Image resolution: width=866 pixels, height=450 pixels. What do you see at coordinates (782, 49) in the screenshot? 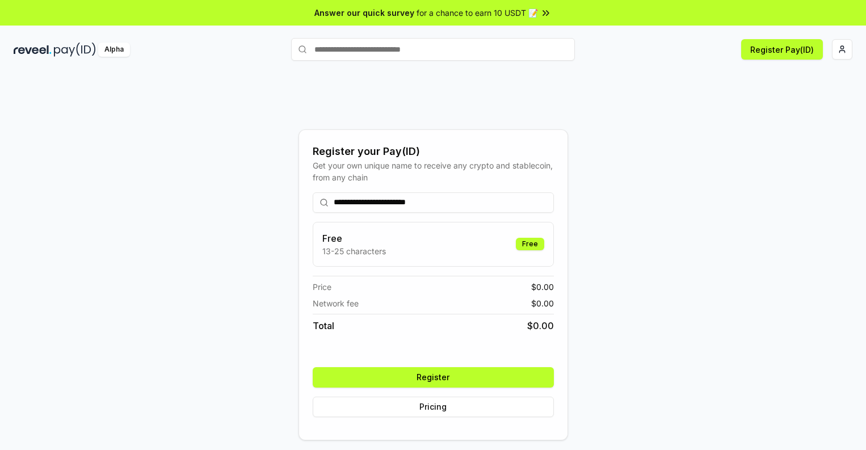
I see `button: Register Pay(ID)` at bounding box center [782, 49].